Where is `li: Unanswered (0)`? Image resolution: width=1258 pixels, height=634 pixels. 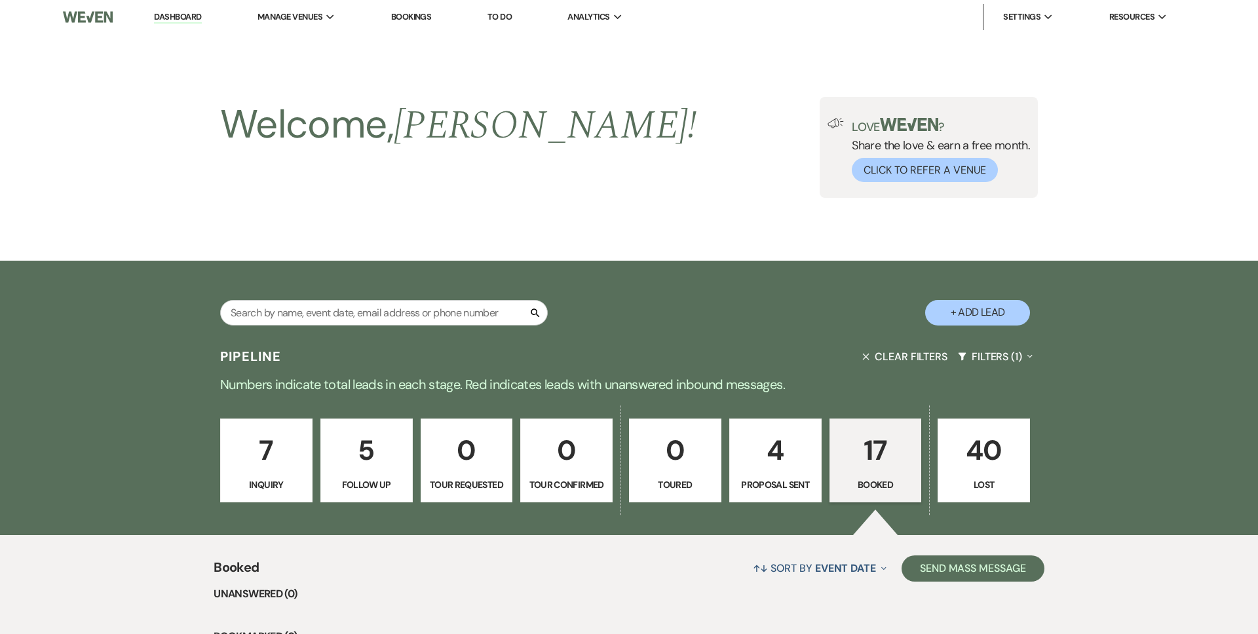
li: Unanswered (0) is located at coordinates (628, 594).